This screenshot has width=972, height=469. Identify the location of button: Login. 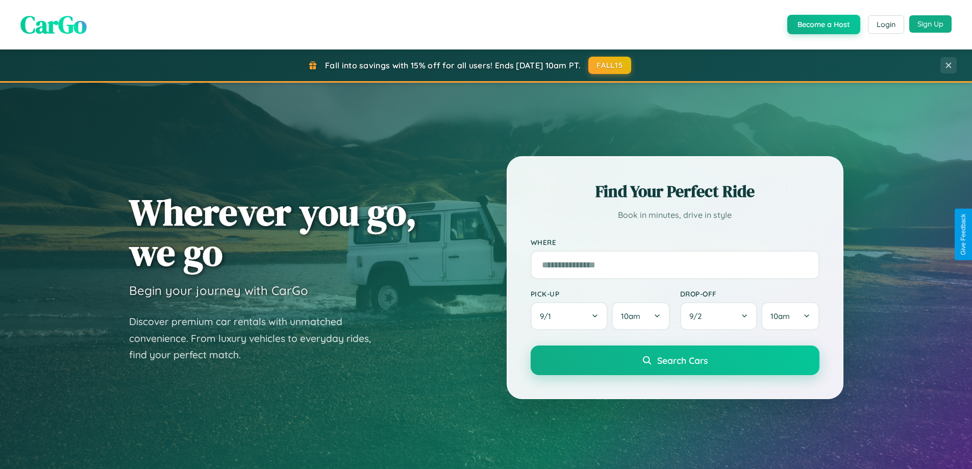
(886, 24).